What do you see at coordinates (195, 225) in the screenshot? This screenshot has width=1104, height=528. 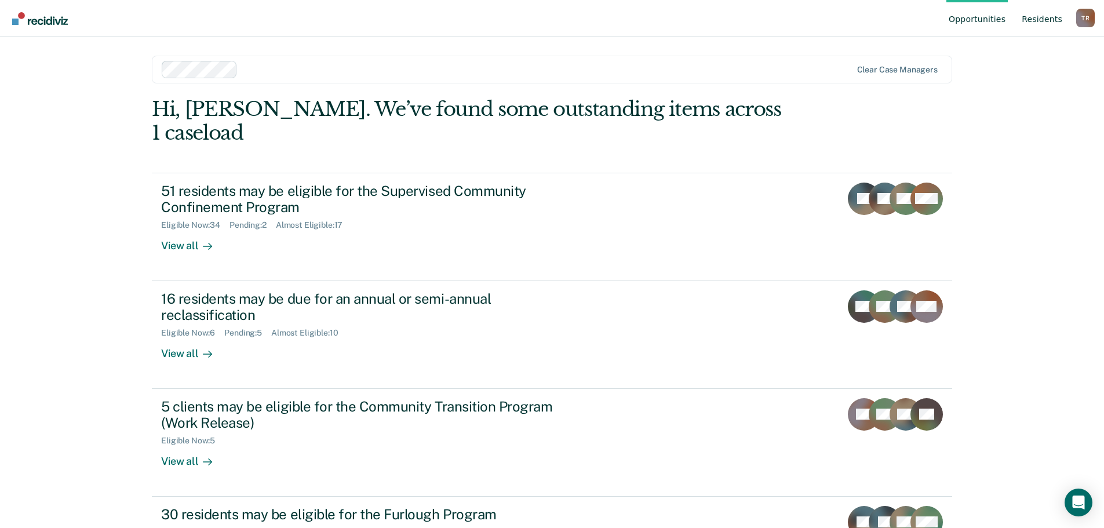 I see `div: Eligible Now : 34` at bounding box center [195, 225].